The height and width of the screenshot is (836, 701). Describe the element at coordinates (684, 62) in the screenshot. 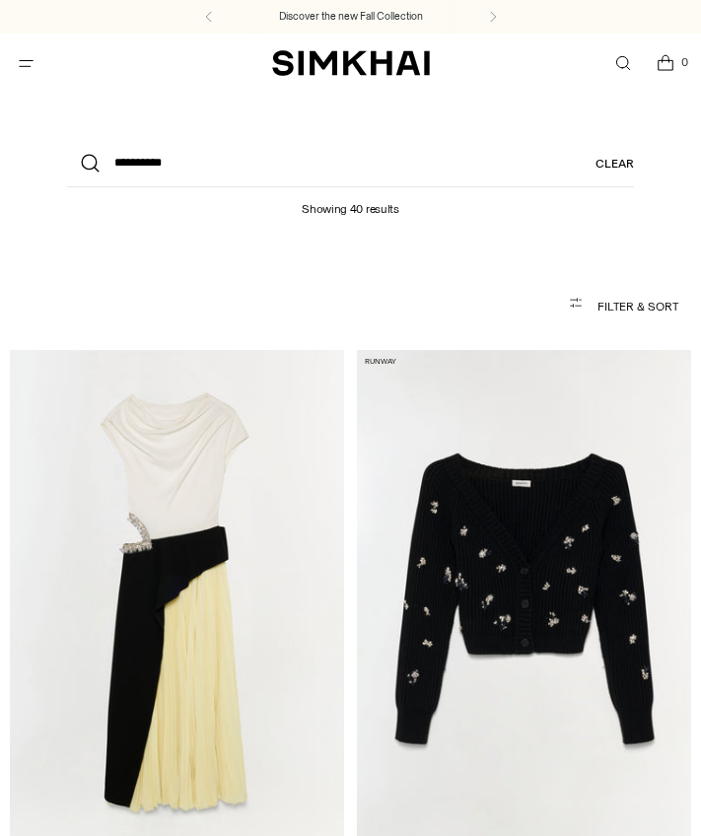

I see `span: 0` at that location.